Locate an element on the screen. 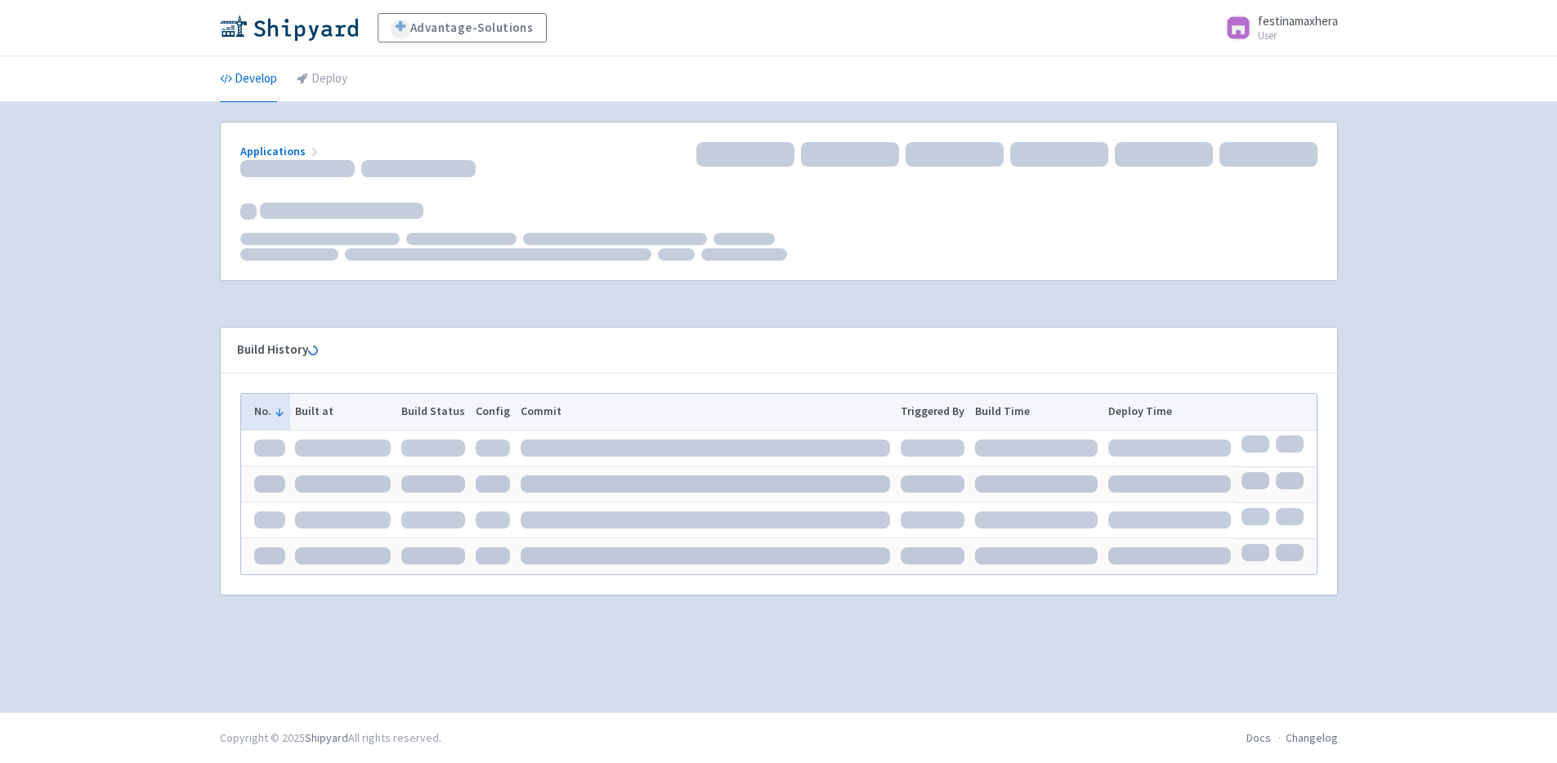 The width and height of the screenshot is (1557, 763). th: Config is located at coordinates (492, 412).